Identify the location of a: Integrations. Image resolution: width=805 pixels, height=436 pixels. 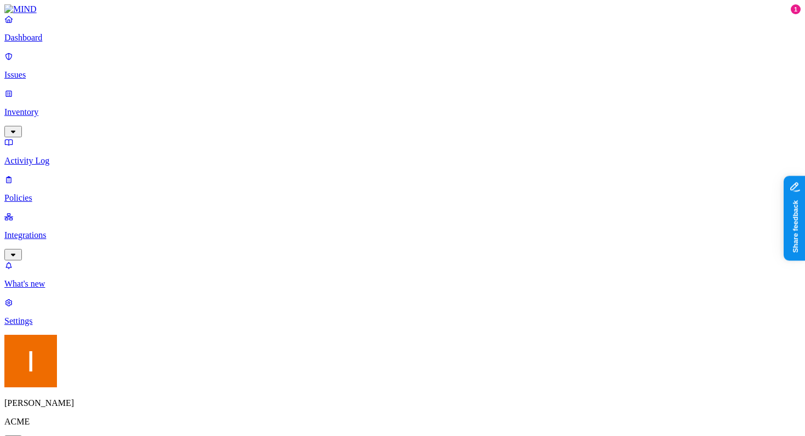
(403, 235).